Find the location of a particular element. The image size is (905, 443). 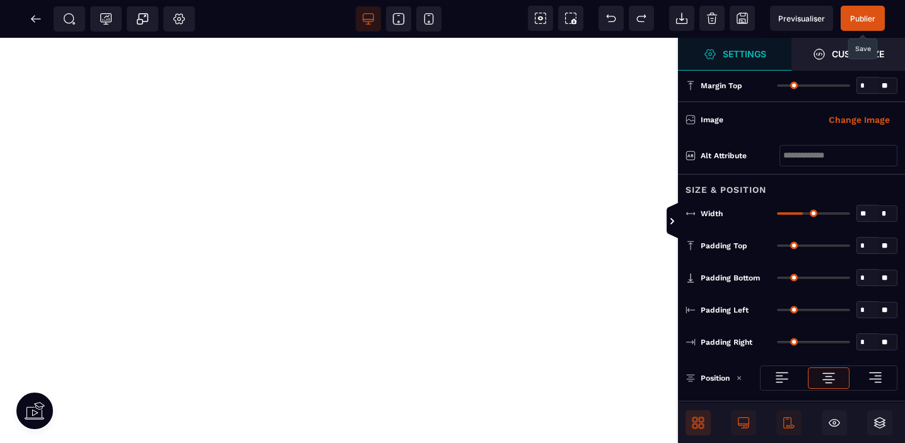

span: Settings is located at coordinates (735, 54).